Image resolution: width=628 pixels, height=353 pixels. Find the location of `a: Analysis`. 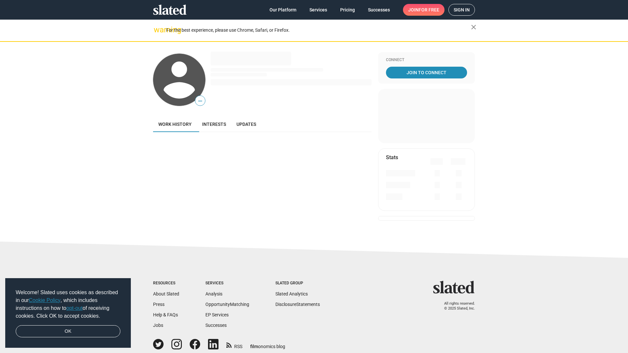

a: Analysis is located at coordinates (214, 294).